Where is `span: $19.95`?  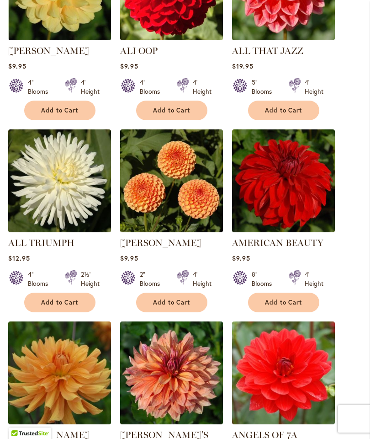 span: $19.95 is located at coordinates (243, 66).